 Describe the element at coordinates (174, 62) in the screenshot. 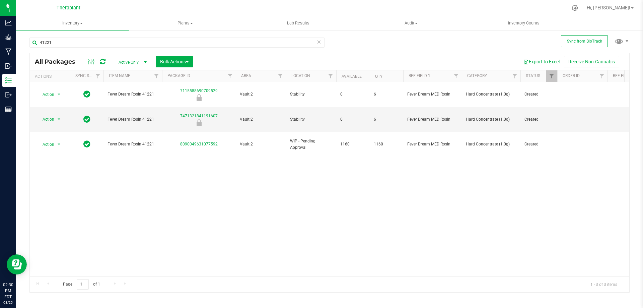

I see `span: Bulk Actions` at that location.